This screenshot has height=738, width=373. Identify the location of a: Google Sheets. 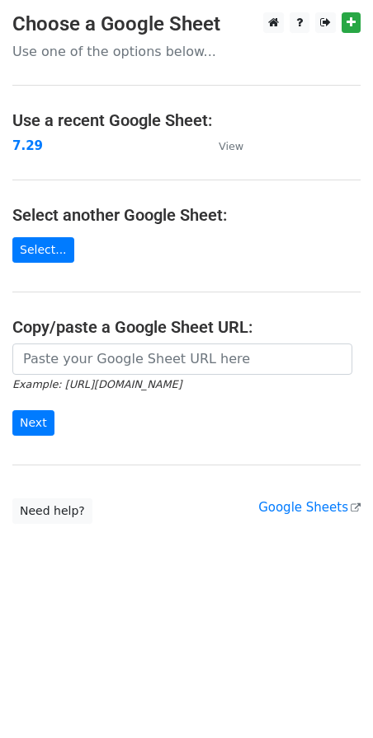
(309, 508).